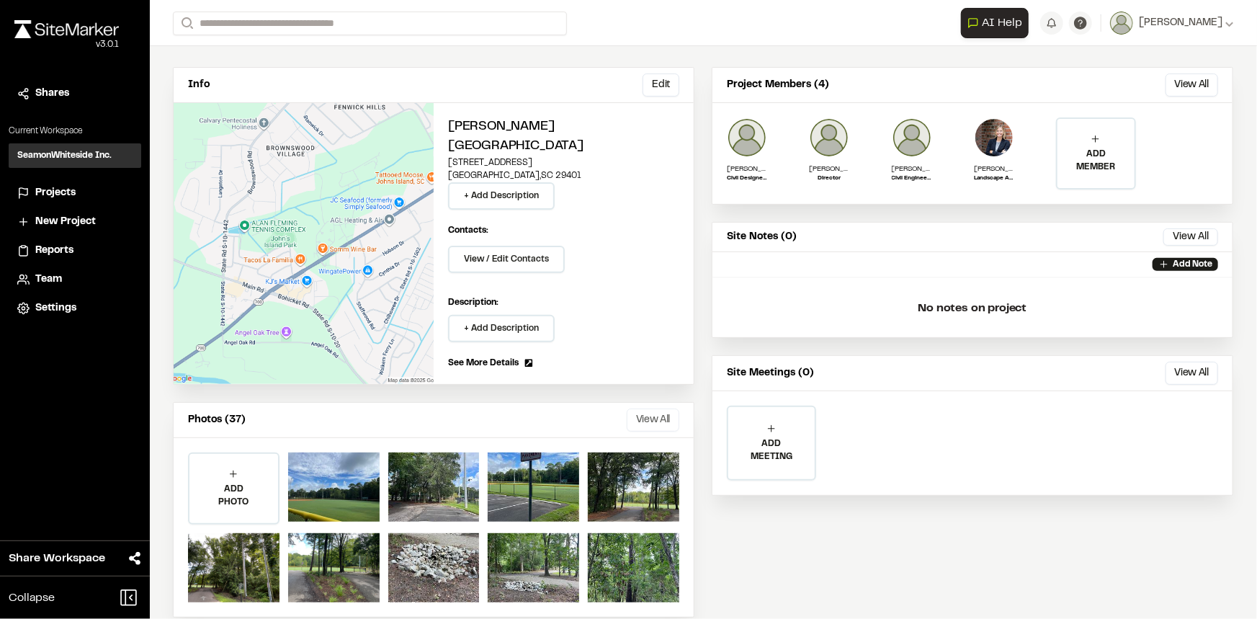  I want to click on a: Team, so click(75, 279).